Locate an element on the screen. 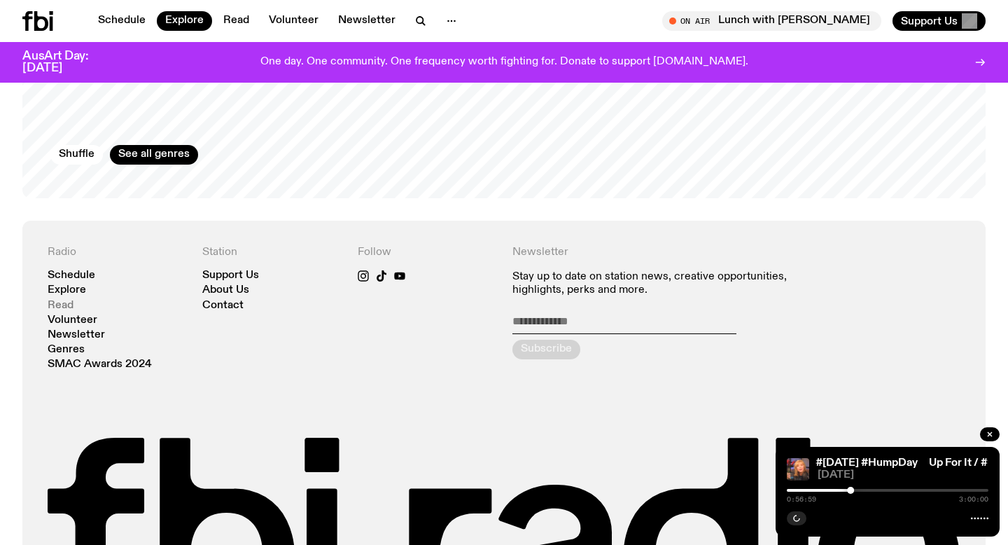  h4: Station is located at coordinates (271, 252).